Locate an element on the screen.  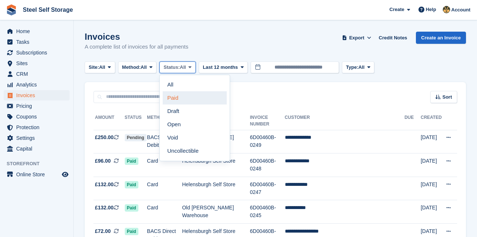
a: Preview store is located at coordinates (65, 174).